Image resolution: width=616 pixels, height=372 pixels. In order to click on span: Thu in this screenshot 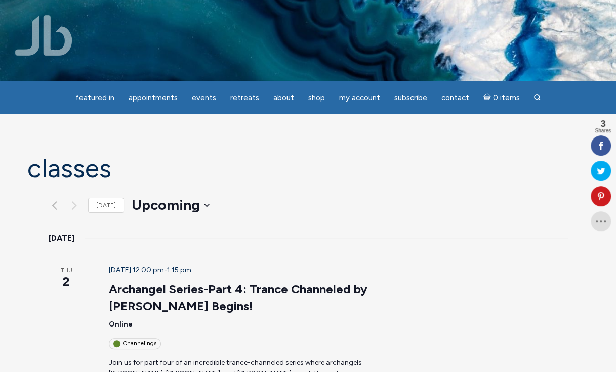, I will do `click(66, 271)`.